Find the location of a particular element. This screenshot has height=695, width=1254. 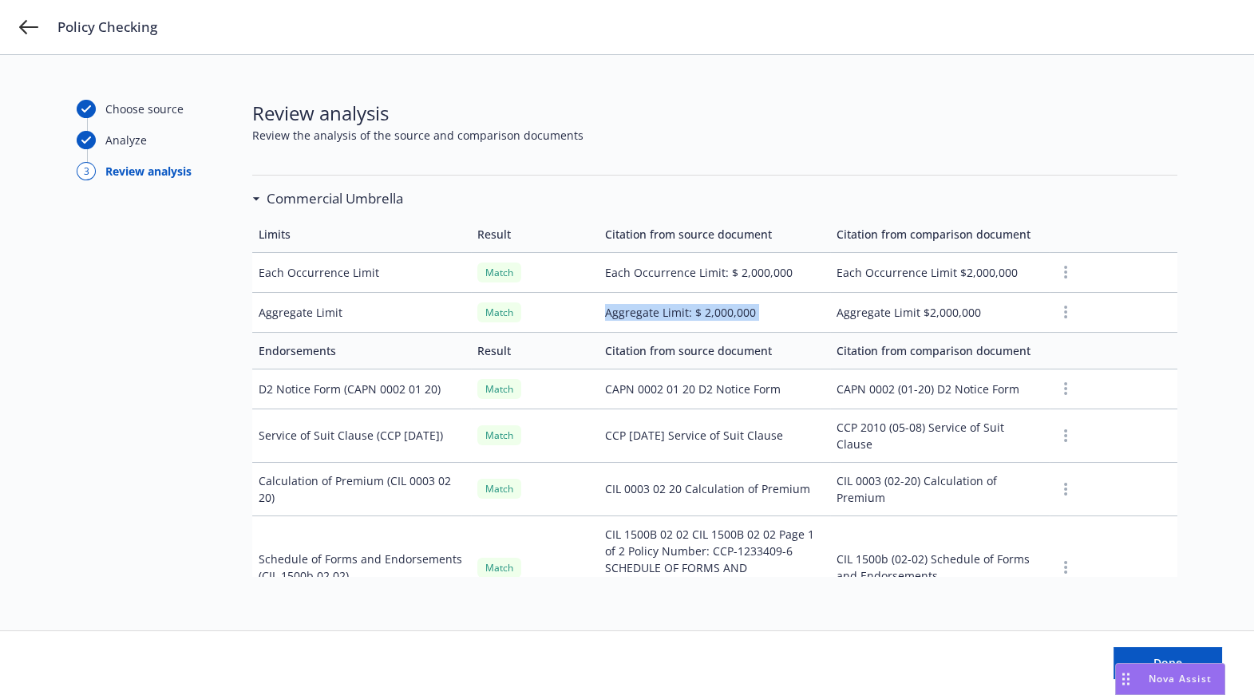

div: Review analysis is located at coordinates (148, 171).